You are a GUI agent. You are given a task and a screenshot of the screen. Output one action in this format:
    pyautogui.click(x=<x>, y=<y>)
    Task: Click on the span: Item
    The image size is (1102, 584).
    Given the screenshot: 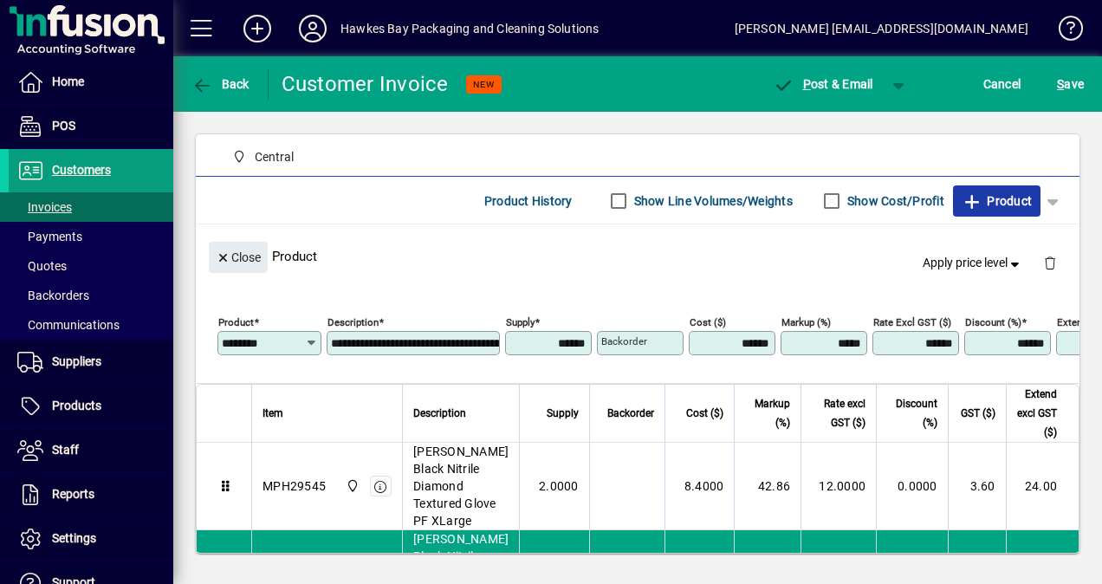 What is the action you would take?
    pyautogui.click(x=273, y=413)
    